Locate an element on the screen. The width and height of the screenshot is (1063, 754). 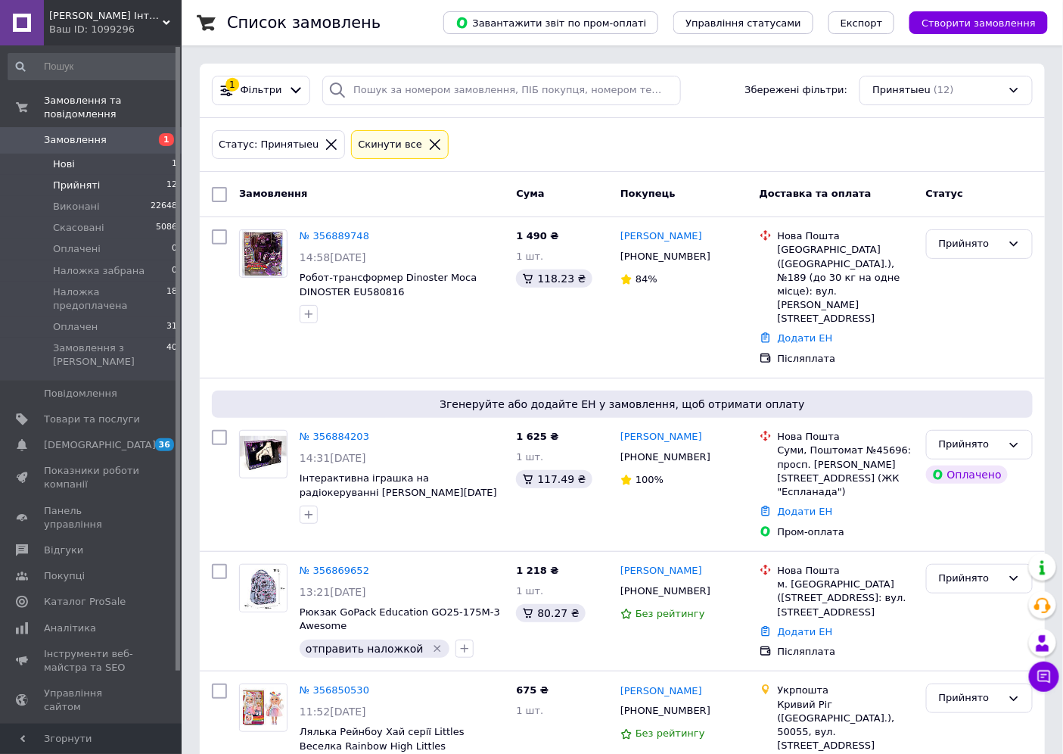
span: Аналітика is located at coordinates (70, 628).